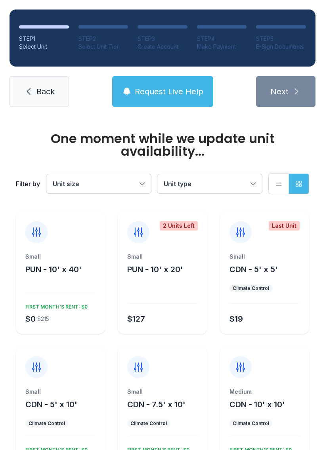  I want to click on div: STEP 4, so click(222, 39).